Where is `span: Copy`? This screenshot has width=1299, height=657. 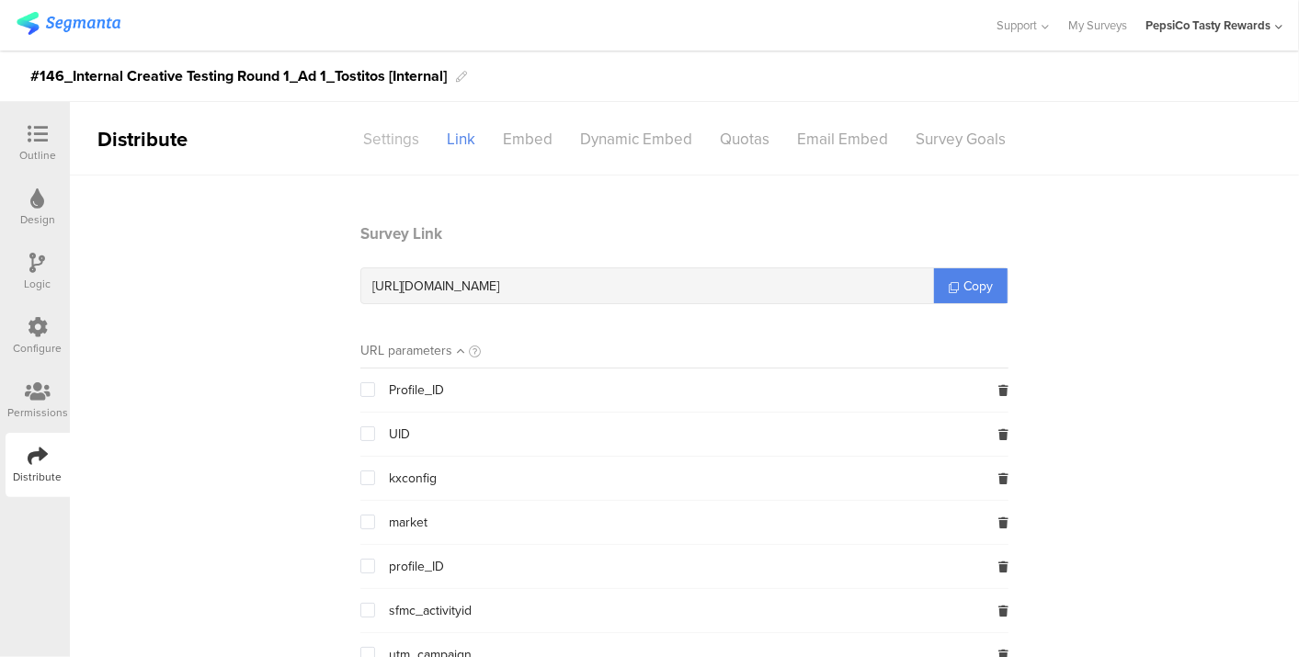 span: Copy is located at coordinates (978, 286).